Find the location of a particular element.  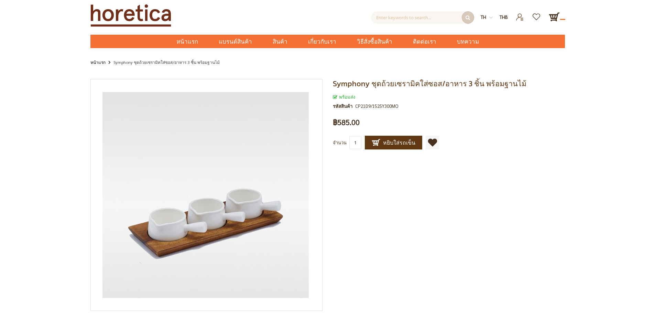

a: แบรนด์สินค้า is located at coordinates (235, 41).